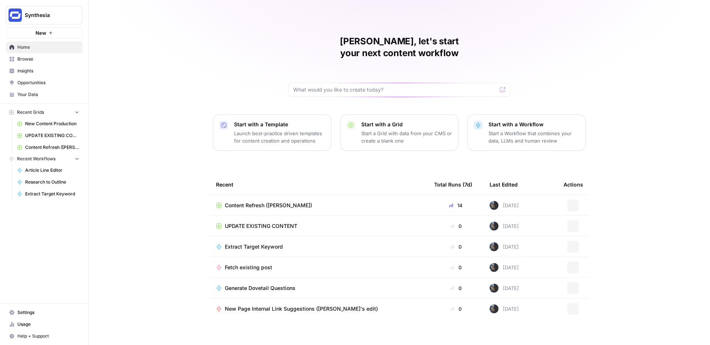  Describe the element at coordinates (44, 313) in the screenshot. I see `a: Settings` at that location.